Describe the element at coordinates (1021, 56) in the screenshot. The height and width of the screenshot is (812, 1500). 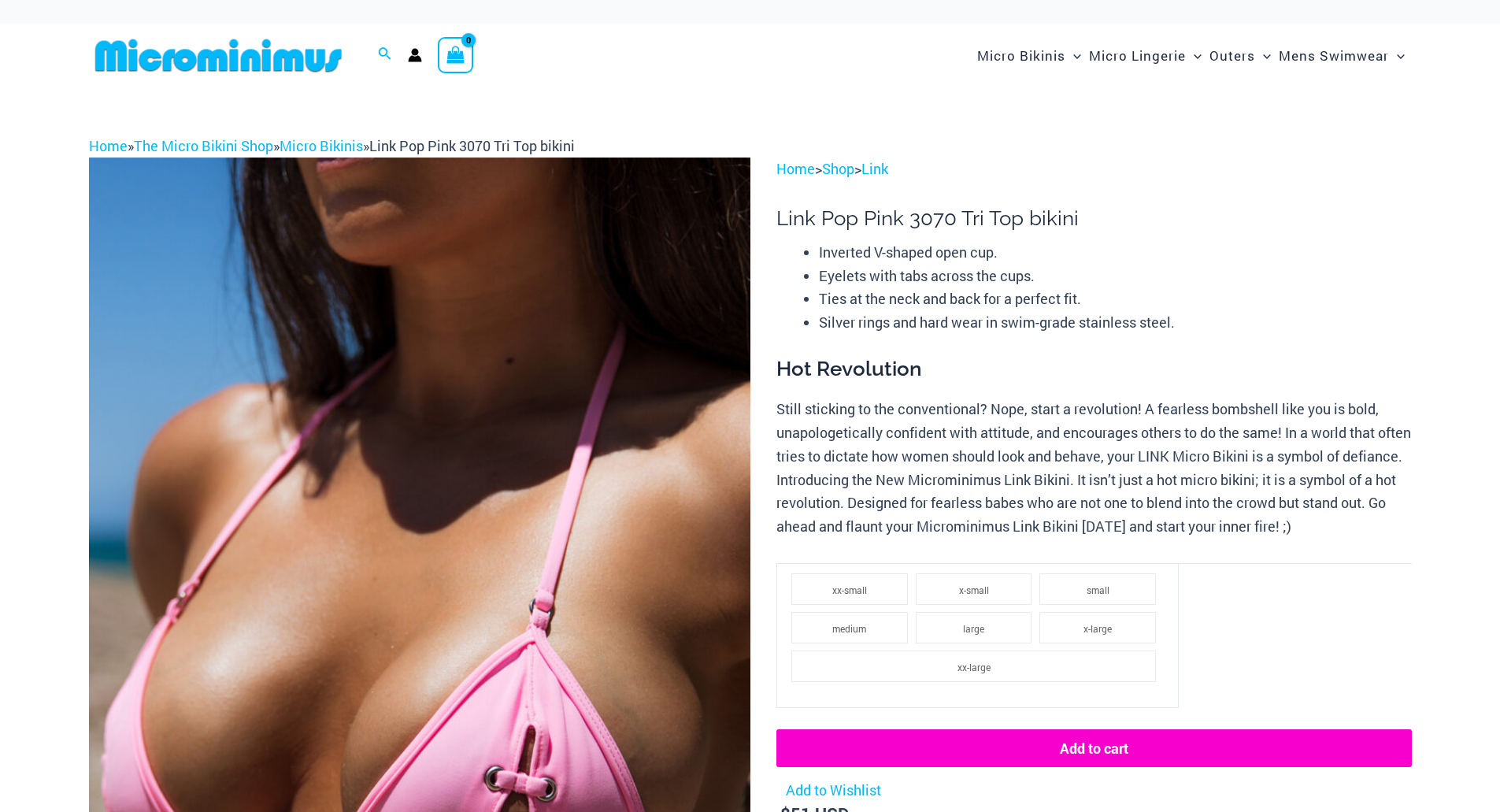
I see `span: Micro Bikinis` at that location.